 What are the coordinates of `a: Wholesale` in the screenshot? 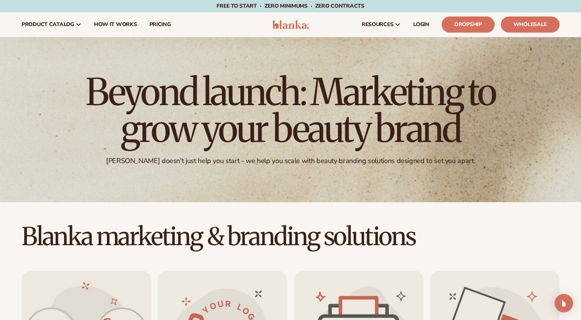 It's located at (530, 25).